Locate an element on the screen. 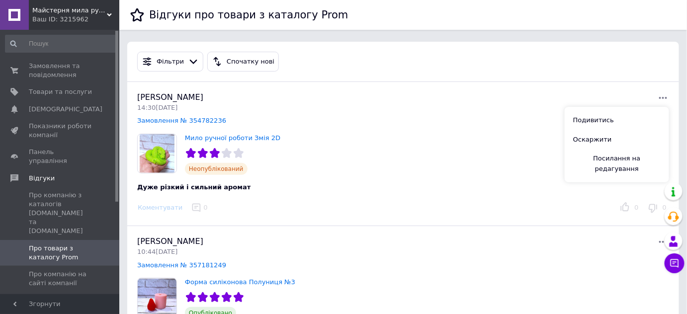 The height and width of the screenshot is (314, 687). div: Фільтри is located at coordinates (170, 62).